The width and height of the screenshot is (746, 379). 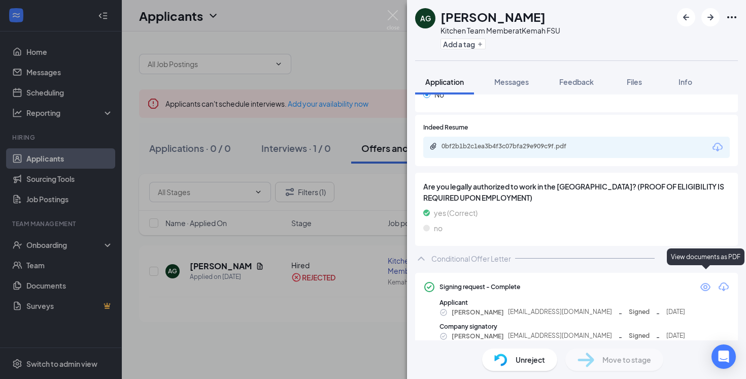 I want to click on span: Messages, so click(x=512, y=82).